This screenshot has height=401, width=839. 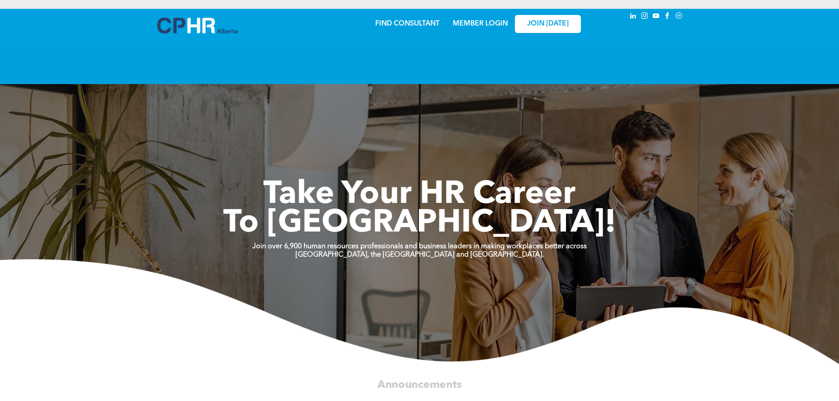 I want to click on a: youtube, so click(x=656, y=17).